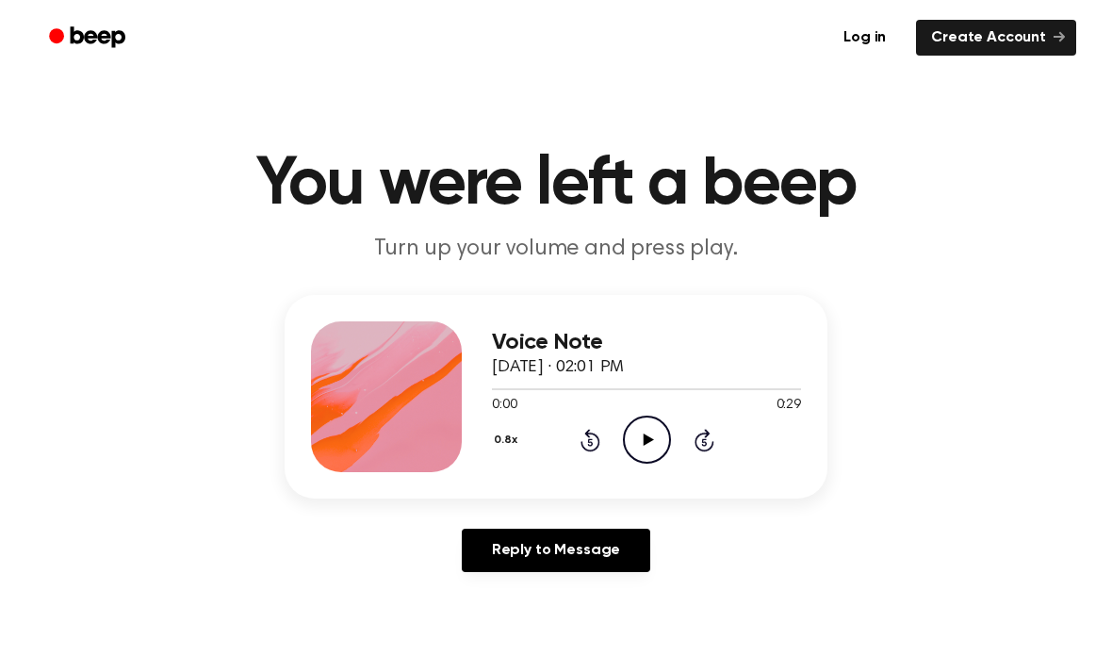 Image resolution: width=1112 pixels, height=672 pixels. Describe the element at coordinates (996, 38) in the screenshot. I see `a: Create Account` at that location.